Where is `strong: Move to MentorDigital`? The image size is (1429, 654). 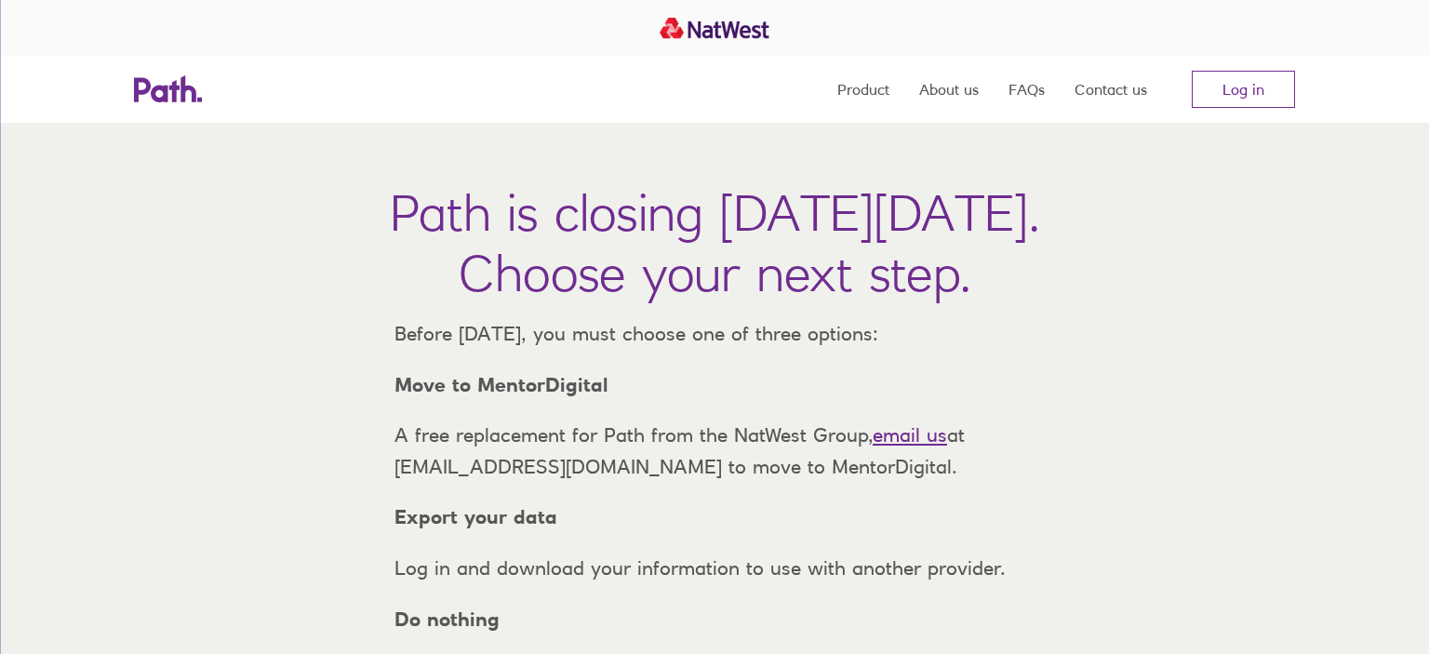 strong: Move to MentorDigital is located at coordinates (501, 384).